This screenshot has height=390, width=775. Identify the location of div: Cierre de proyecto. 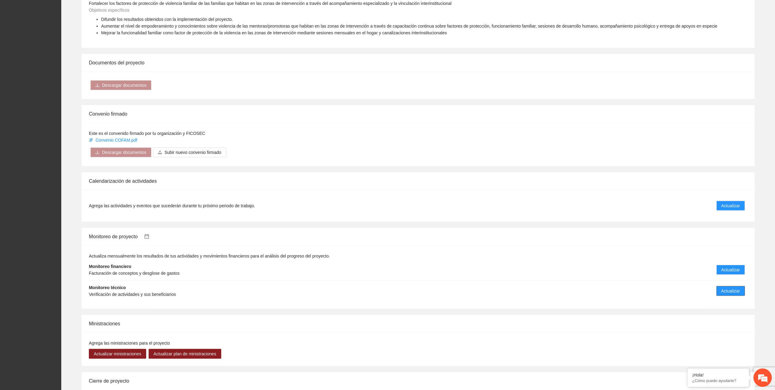
(418, 381).